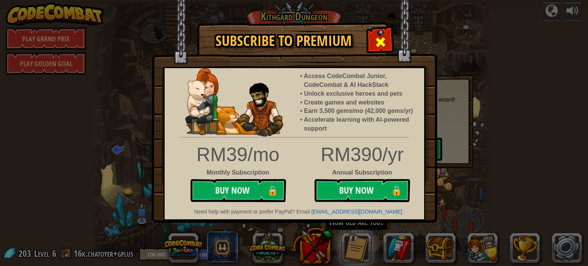 The width and height of the screenshot is (588, 266). What do you see at coordinates (238, 155) in the screenshot?
I see `div: RM39/mo` at bounding box center [238, 155].